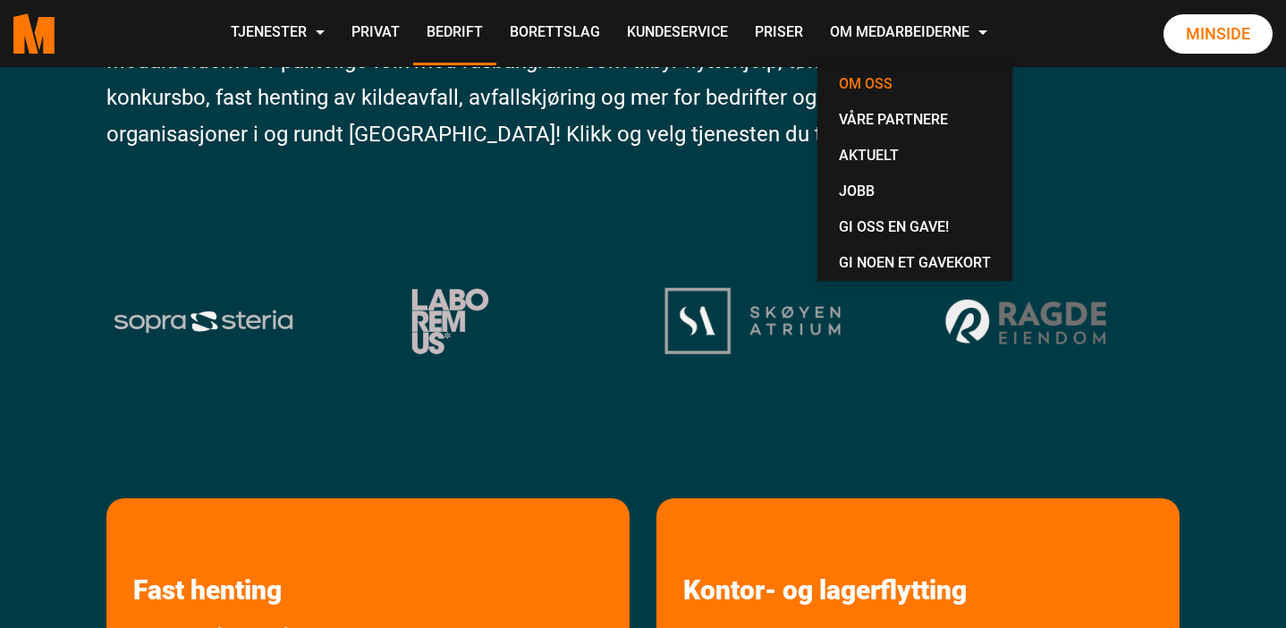  What do you see at coordinates (554, 33) in the screenshot?
I see `a: Borettslag` at bounding box center [554, 33].